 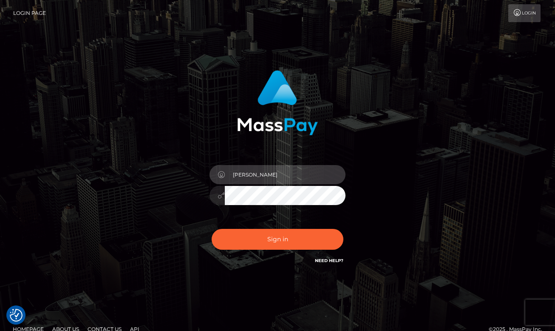 What do you see at coordinates (329, 260) in the screenshot?
I see `a: Need Help?` at bounding box center [329, 260].